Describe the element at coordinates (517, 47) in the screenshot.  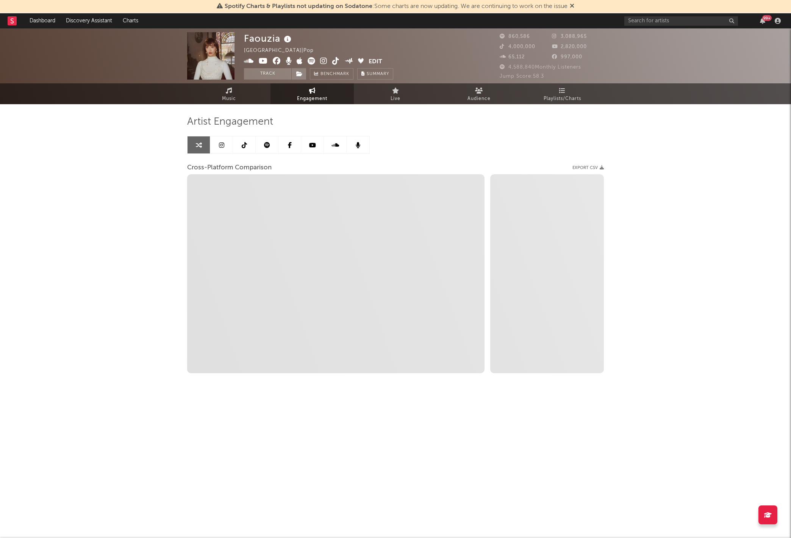
I see `span: 4,000,000` at that location.